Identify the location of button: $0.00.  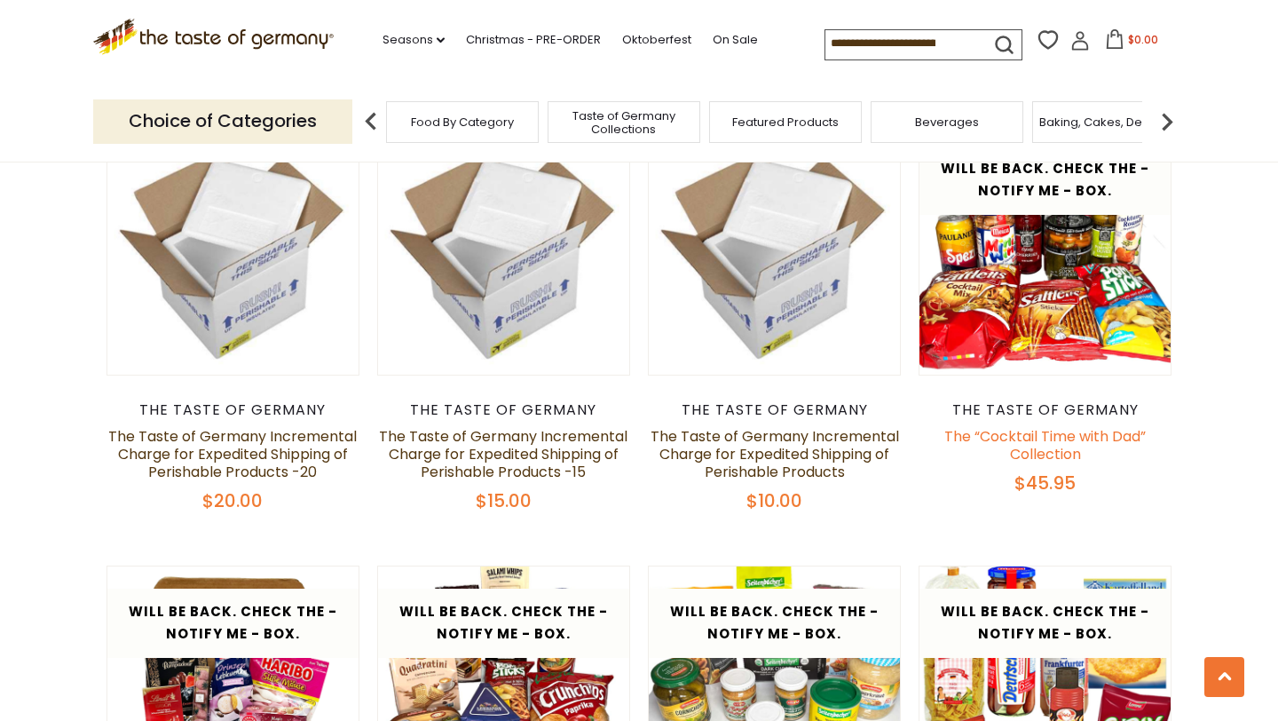
(1131, 43).